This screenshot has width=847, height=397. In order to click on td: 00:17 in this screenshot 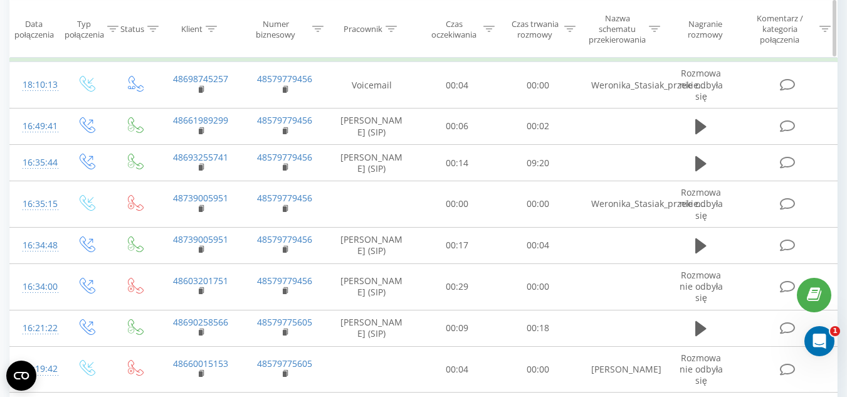, I will do `click(457, 245)`.